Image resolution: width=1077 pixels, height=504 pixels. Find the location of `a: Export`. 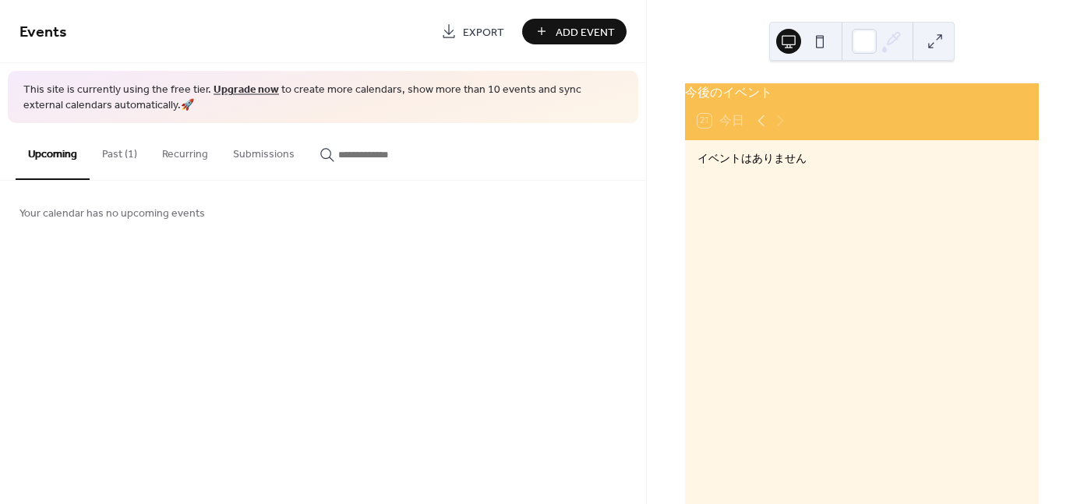

a: Export is located at coordinates (472, 31).